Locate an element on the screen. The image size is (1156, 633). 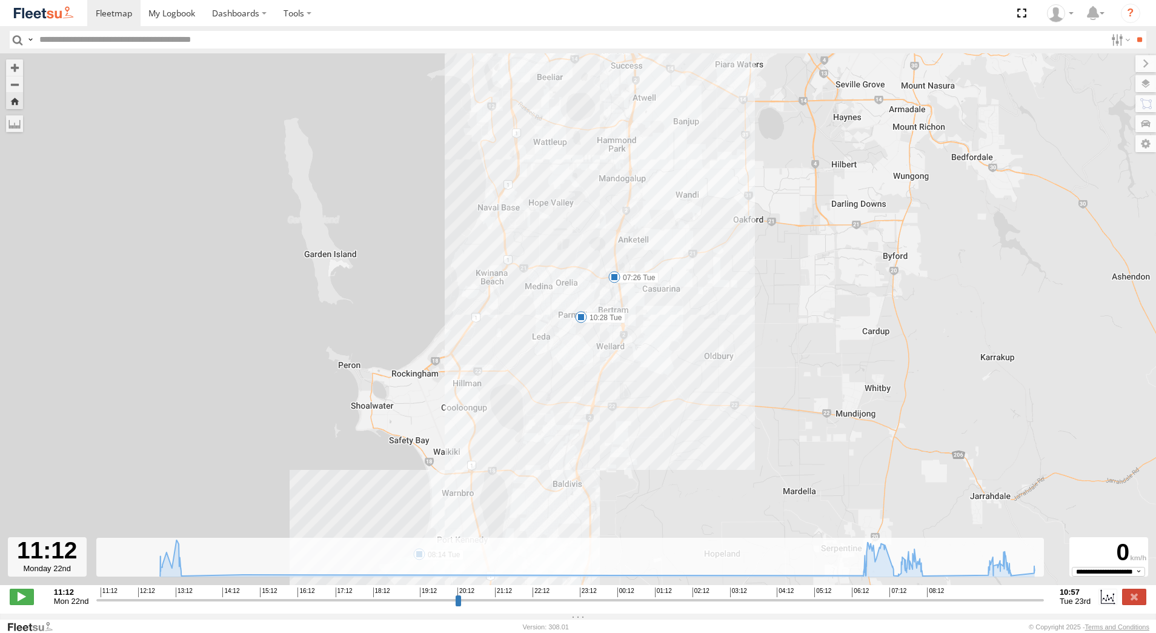
span: Mon 22nd Sep 2025 is located at coordinates (71, 600).